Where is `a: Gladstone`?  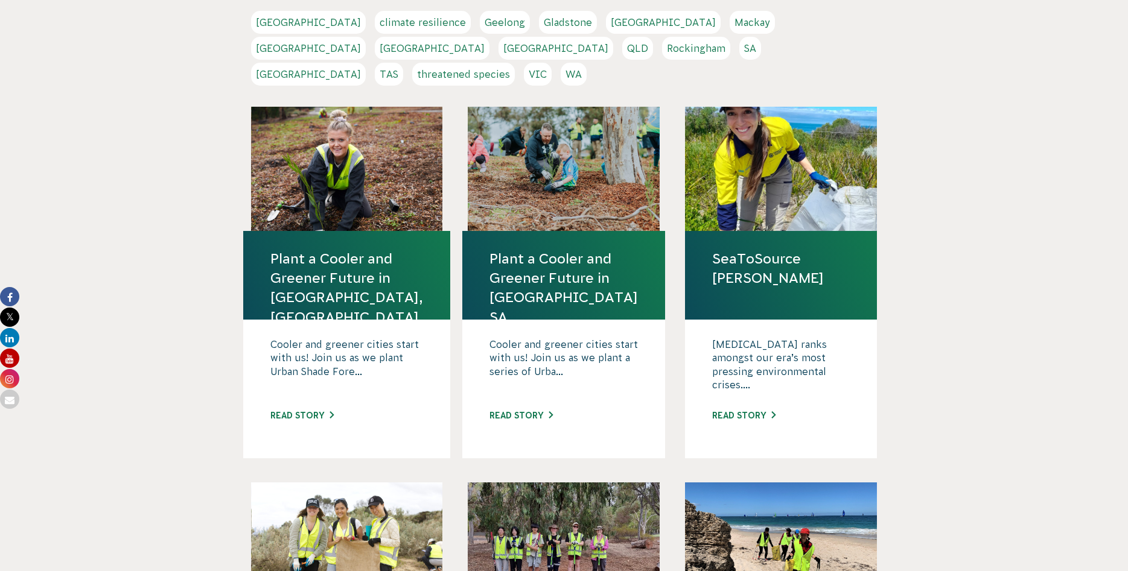
a: Gladstone is located at coordinates (568, 22).